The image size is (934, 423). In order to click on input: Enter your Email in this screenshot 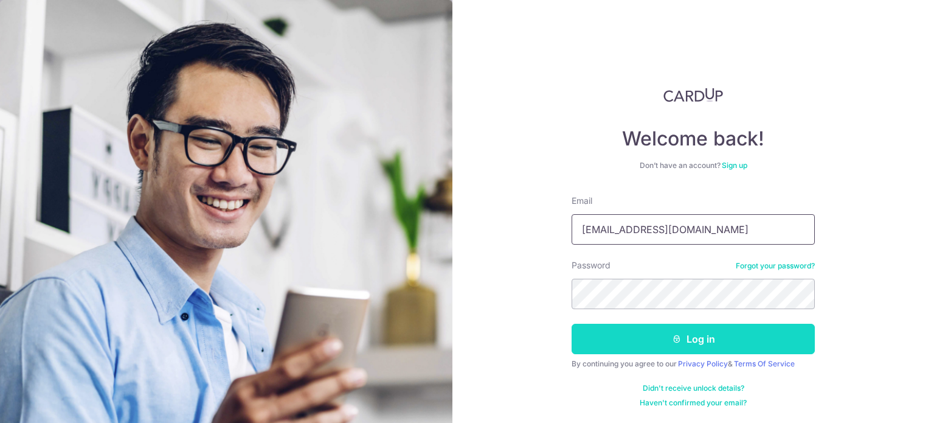, I will do `click(693, 229)`.